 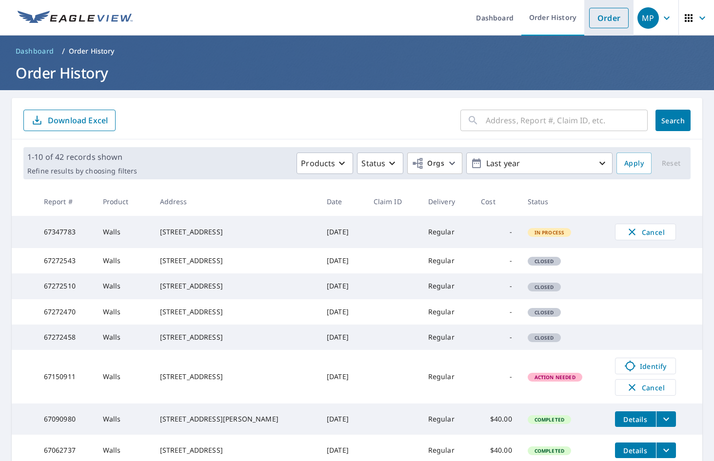 What do you see at coordinates (634, 163) in the screenshot?
I see `span: Apply` at bounding box center [634, 163].